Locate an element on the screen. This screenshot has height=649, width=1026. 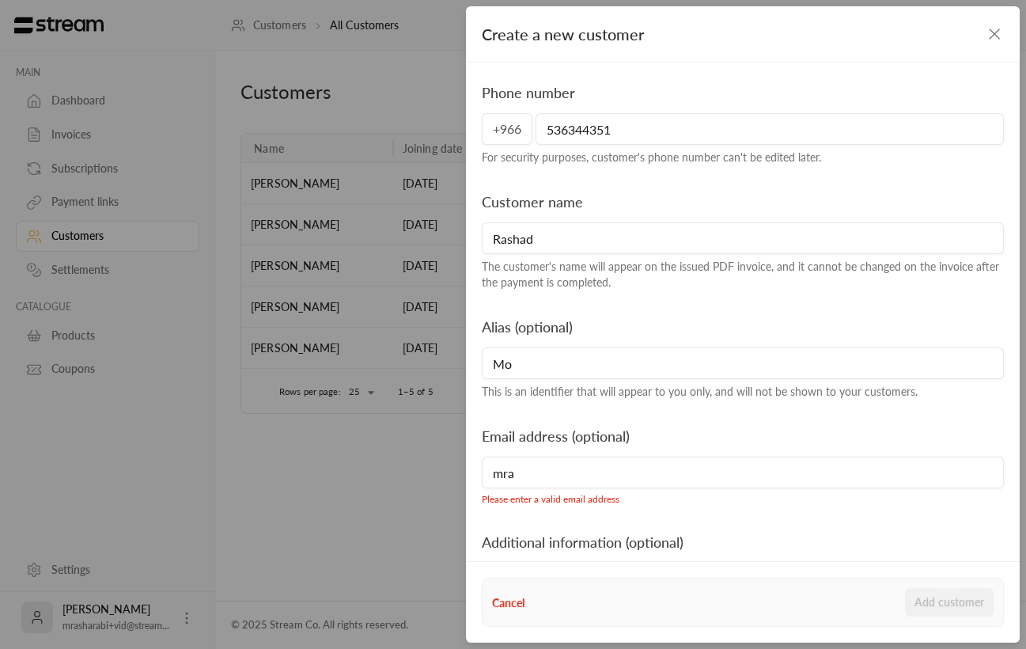
input: Phone number is located at coordinates (770, 129).